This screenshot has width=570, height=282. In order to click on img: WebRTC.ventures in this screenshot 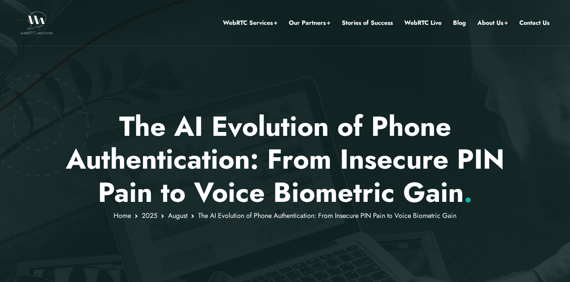, I will do `click(37, 23)`.